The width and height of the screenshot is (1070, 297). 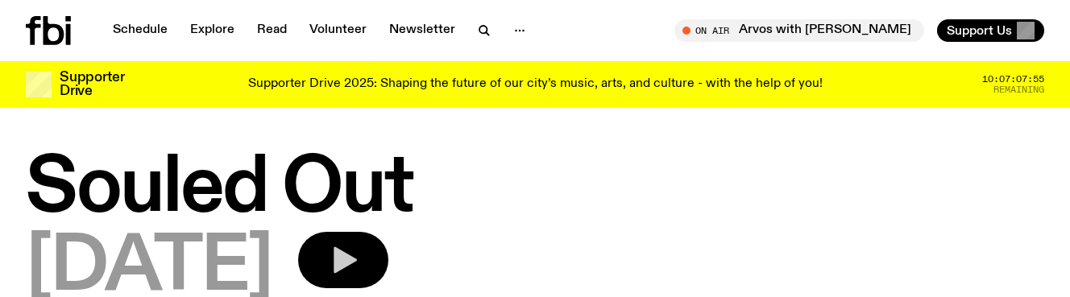 What do you see at coordinates (1019, 89) in the screenshot?
I see `span: Remaining` at bounding box center [1019, 89].